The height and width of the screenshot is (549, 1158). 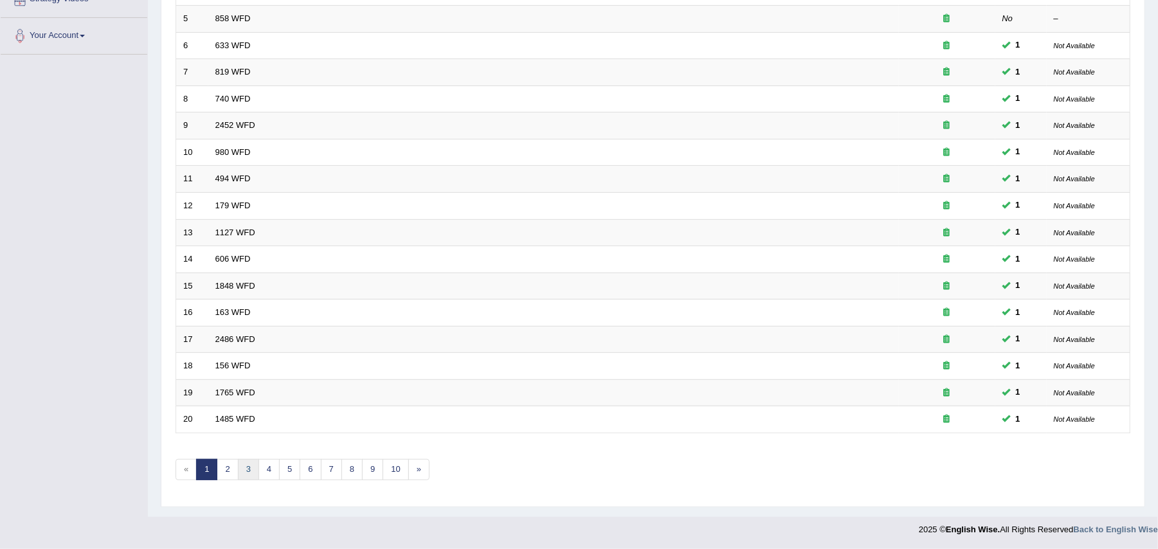 I want to click on a: 6, so click(x=310, y=469).